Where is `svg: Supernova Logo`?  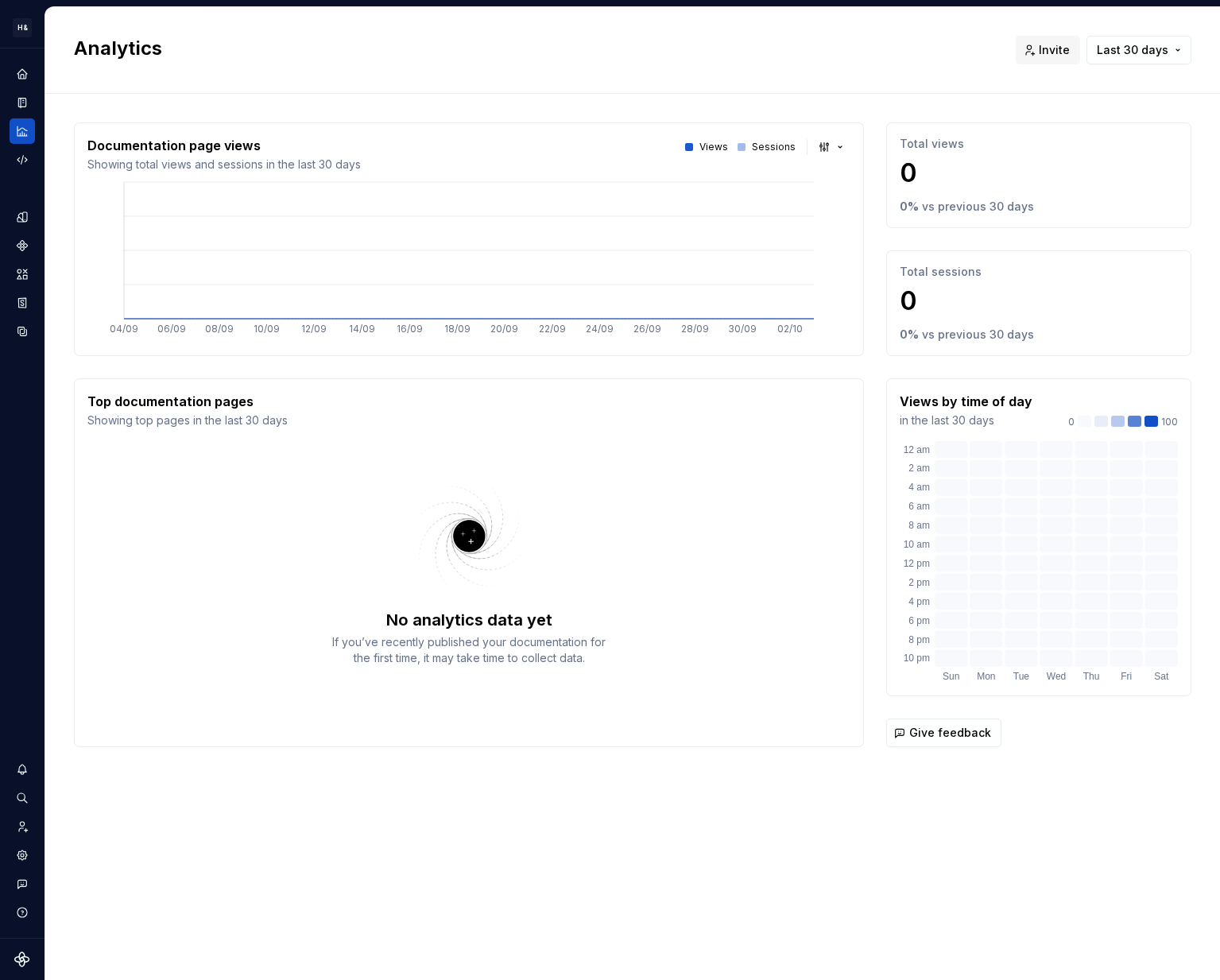
svg: Supernova Logo is located at coordinates (22, 959).